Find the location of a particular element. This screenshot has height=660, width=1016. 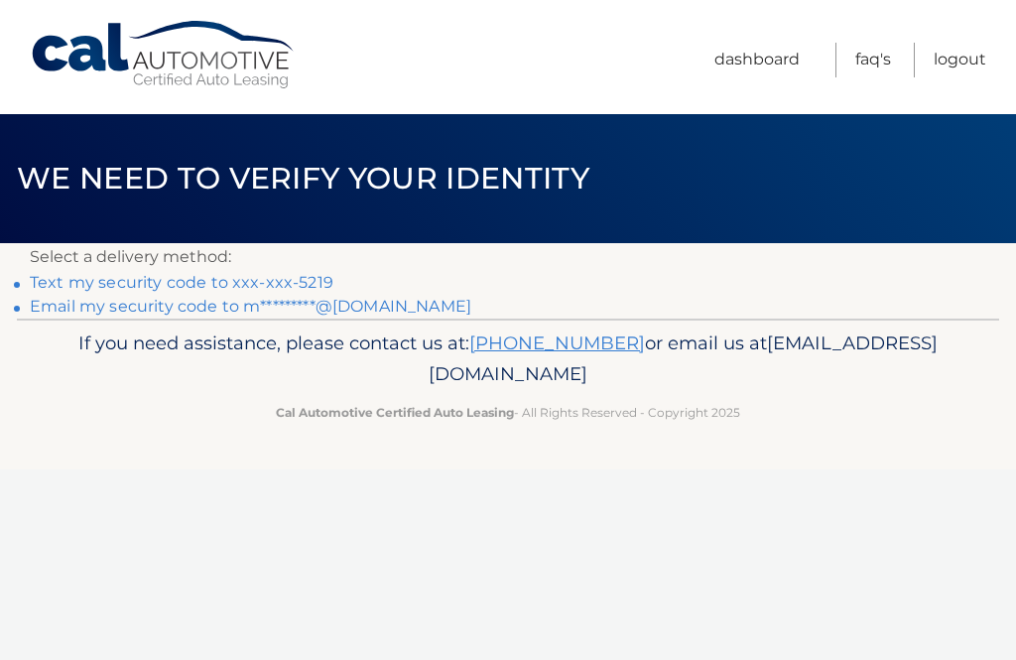

strong: Cal Automotive Certified Auto Leasing is located at coordinates (395, 412).